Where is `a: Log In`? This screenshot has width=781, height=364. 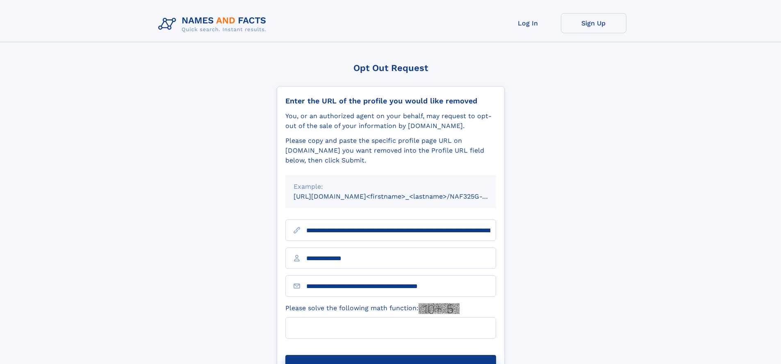 a: Log In is located at coordinates (528, 23).